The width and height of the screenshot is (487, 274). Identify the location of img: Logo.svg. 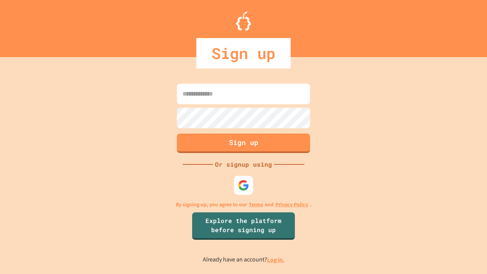
(243, 21).